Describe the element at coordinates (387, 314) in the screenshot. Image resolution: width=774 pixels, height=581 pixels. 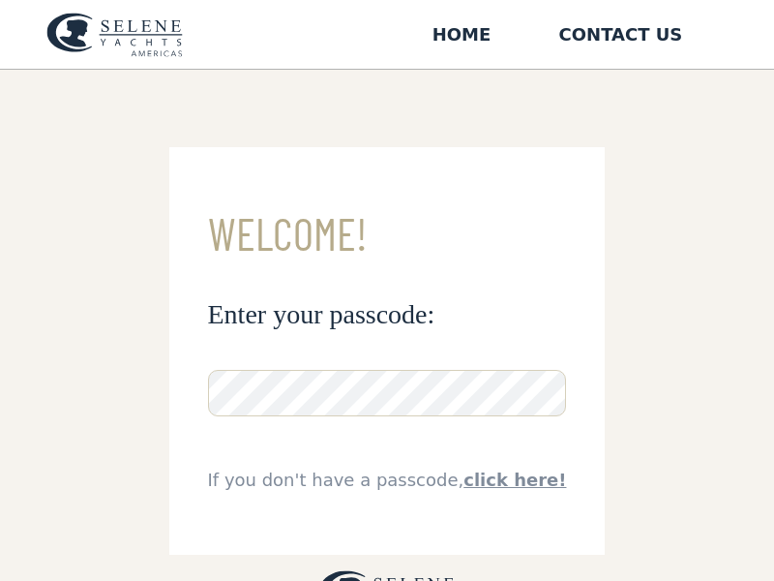
I see `h3: Enter your passcode:` at that location.